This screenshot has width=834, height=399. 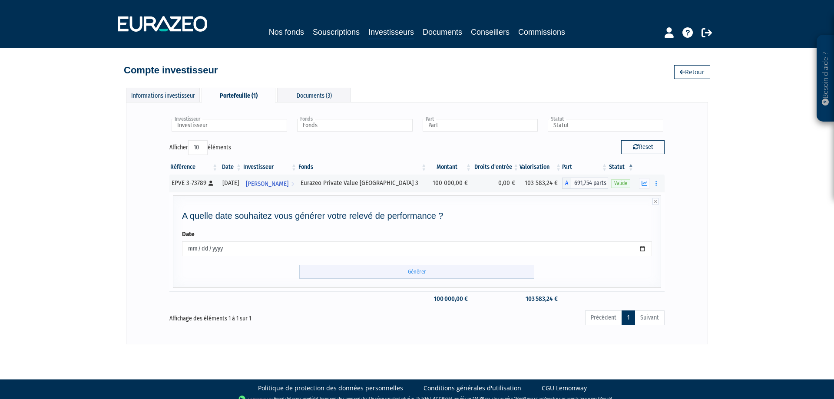 I want to click on th: Montant: activer pour trier la colonne par ordre croissant, so click(x=450, y=167).